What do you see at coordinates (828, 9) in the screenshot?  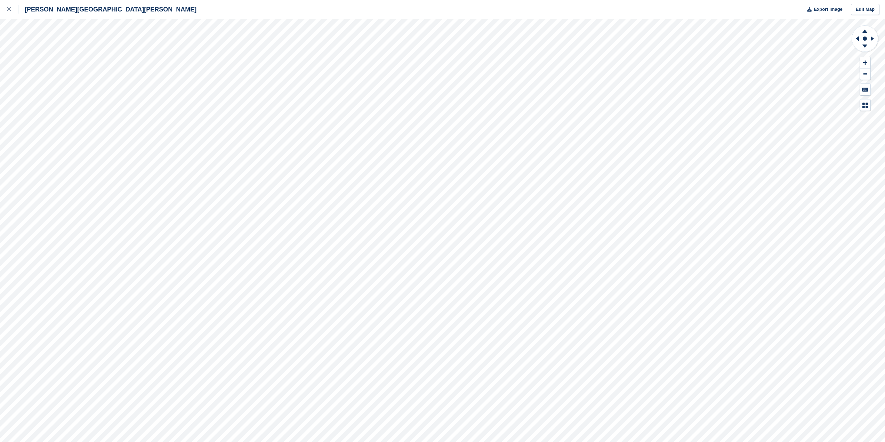 I see `span: Export Image` at bounding box center [828, 9].